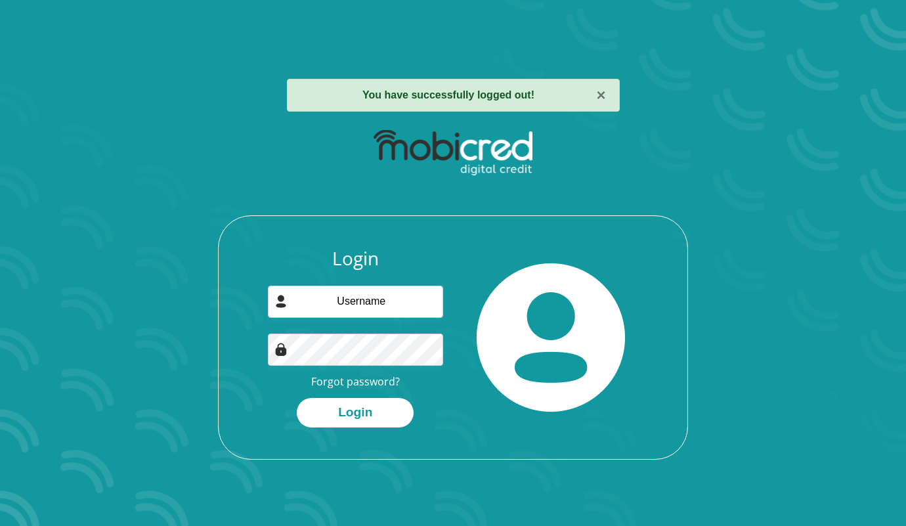  What do you see at coordinates (356, 259) in the screenshot?
I see `h3: Login` at bounding box center [356, 259].